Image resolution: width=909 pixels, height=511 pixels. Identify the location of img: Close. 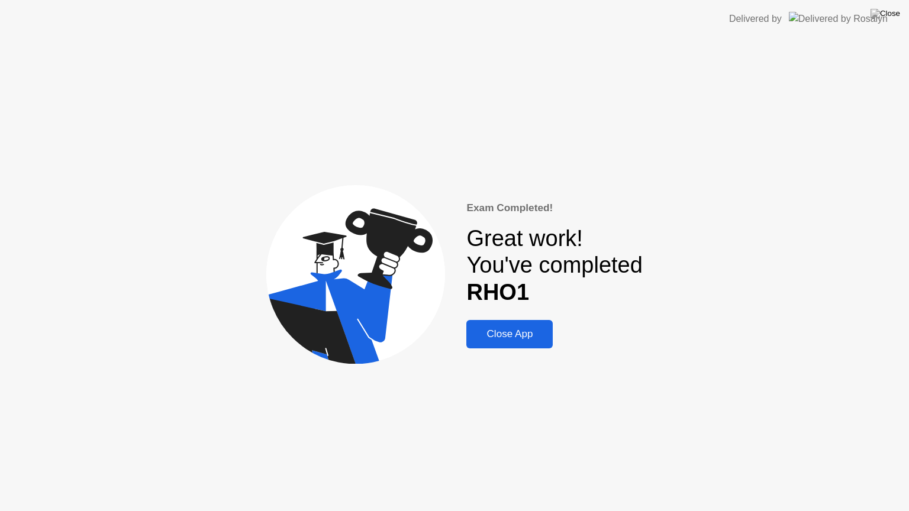
(885, 14).